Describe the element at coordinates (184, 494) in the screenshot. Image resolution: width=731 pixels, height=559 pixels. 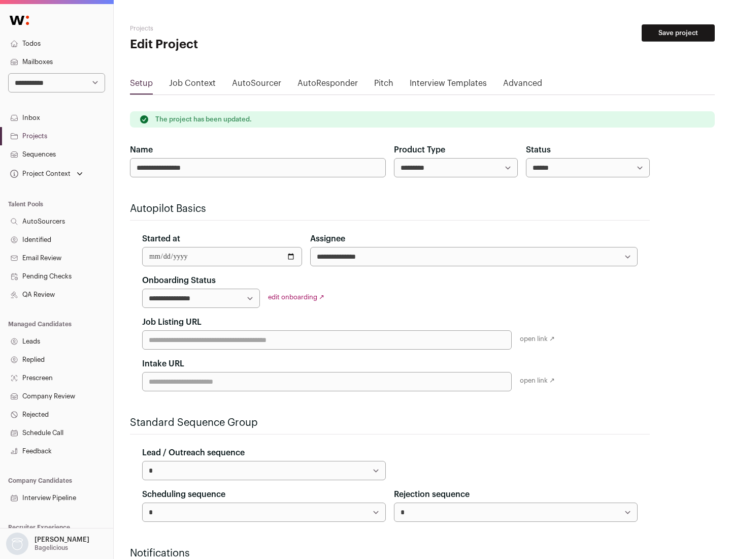
I see `label: Scheduling sequence` at that location.